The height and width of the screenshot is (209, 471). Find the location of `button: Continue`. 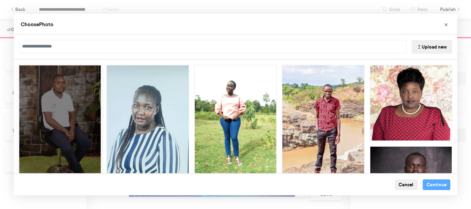

button: Continue is located at coordinates (437, 185).